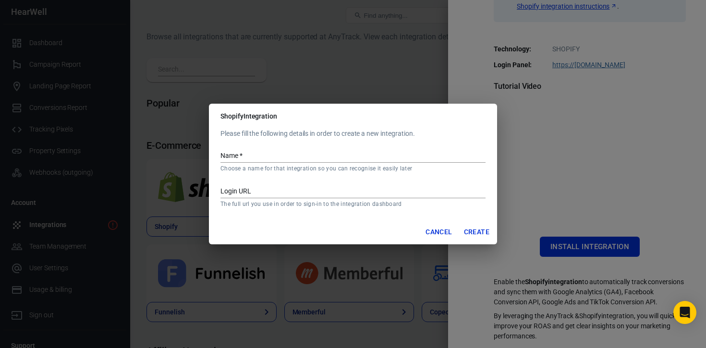  Describe the element at coordinates (477, 232) in the screenshot. I see `button: Create` at that location.